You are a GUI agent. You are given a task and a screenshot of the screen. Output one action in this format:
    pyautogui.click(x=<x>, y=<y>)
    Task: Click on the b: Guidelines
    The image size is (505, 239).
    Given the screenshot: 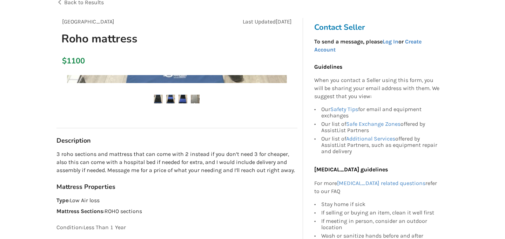 What is the action you would take?
    pyautogui.click(x=329, y=67)
    